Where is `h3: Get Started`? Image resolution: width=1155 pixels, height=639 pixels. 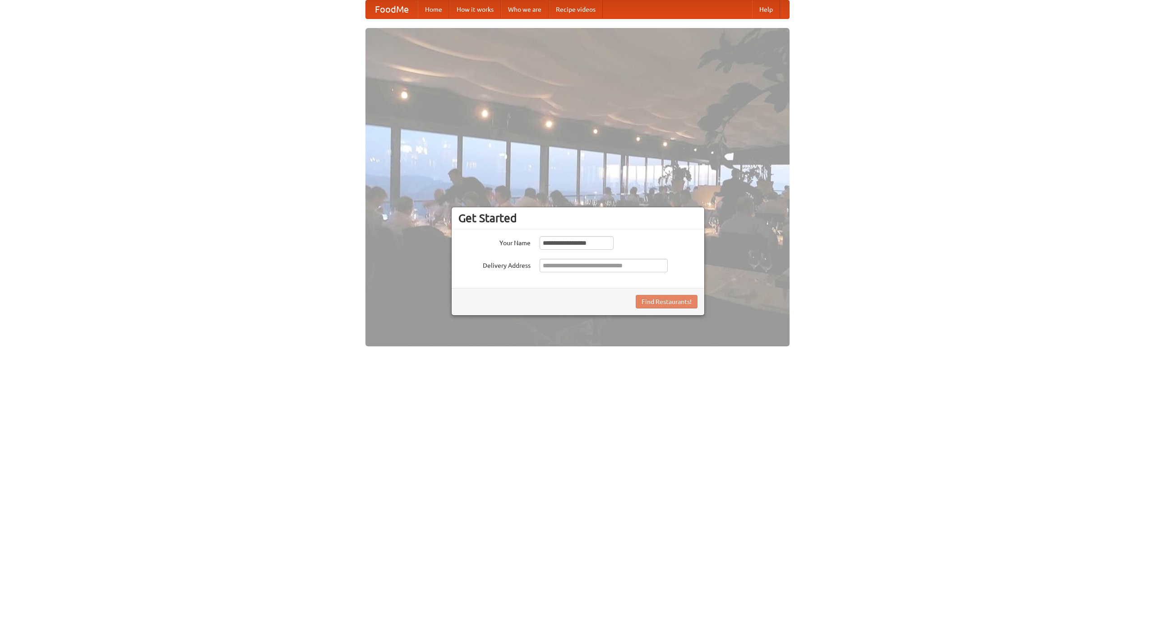 h3: Get Started is located at coordinates (578, 218).